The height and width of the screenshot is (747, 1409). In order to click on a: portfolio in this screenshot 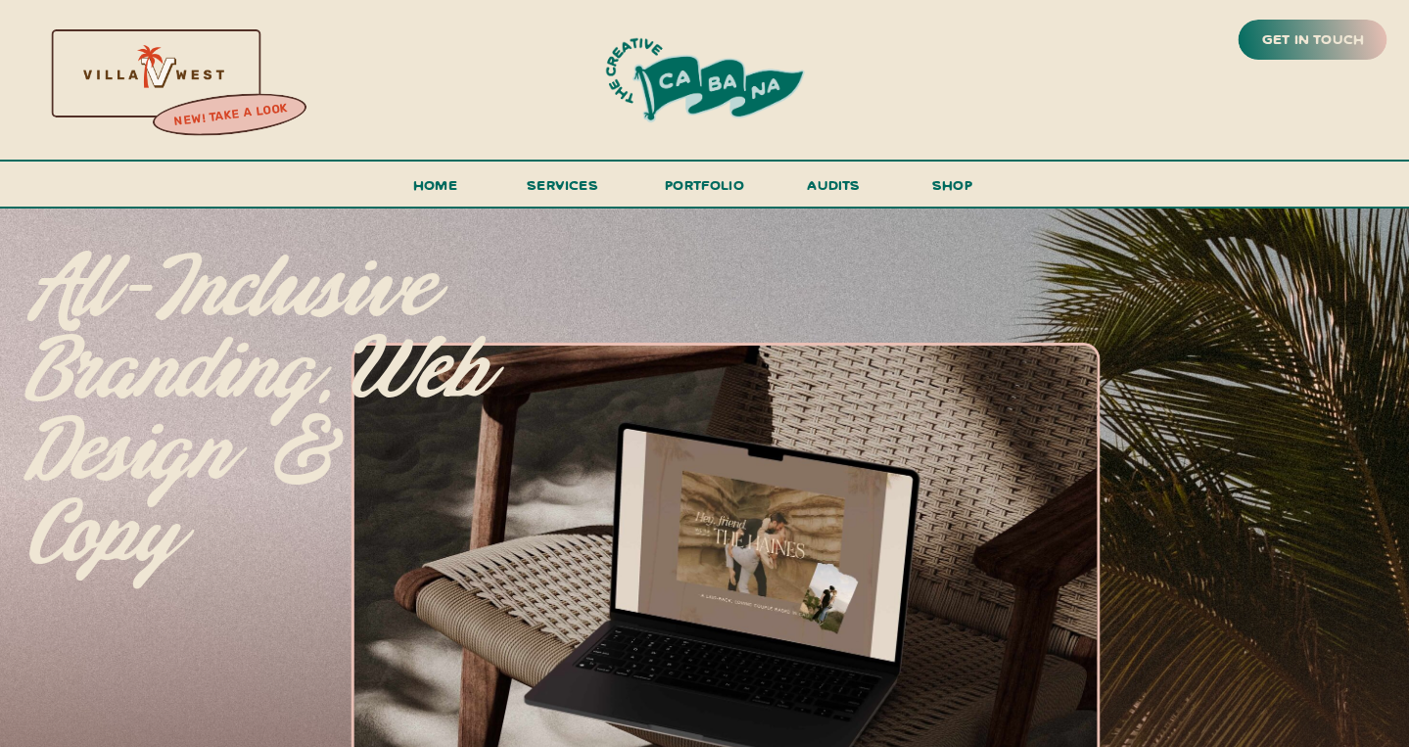, I will do `click(705, 190)`.